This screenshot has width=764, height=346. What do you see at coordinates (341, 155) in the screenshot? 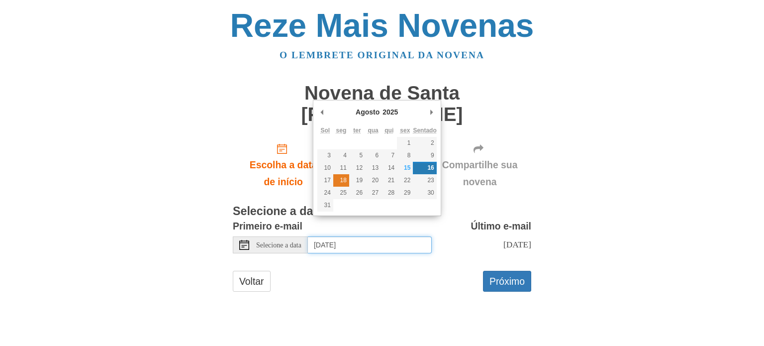
I see `button: 4` at bounding box center [341, 155].